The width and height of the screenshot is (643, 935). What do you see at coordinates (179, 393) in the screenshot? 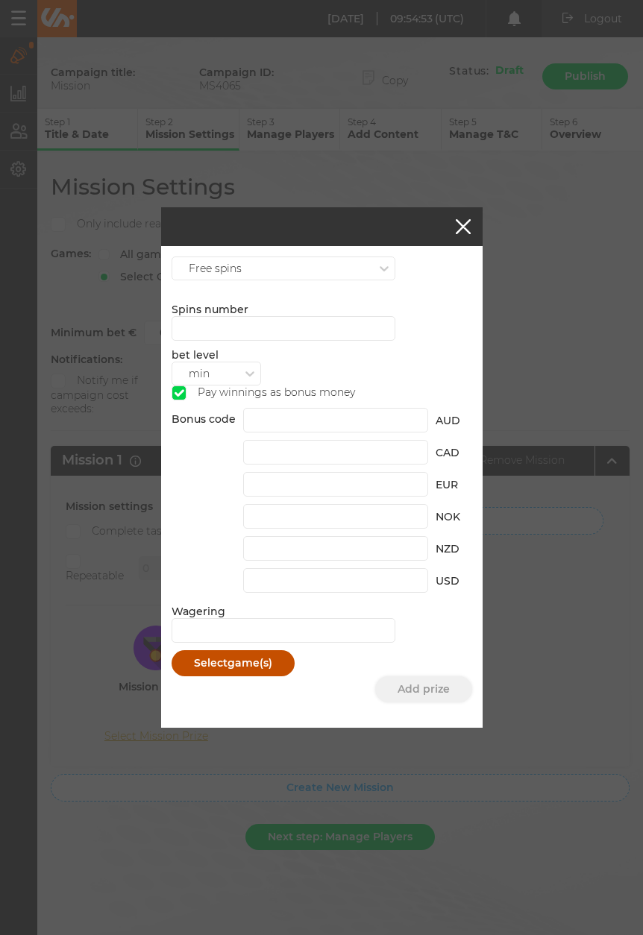
I see `input: Pay winnings as bonus money` at bounding box center [179, 393].